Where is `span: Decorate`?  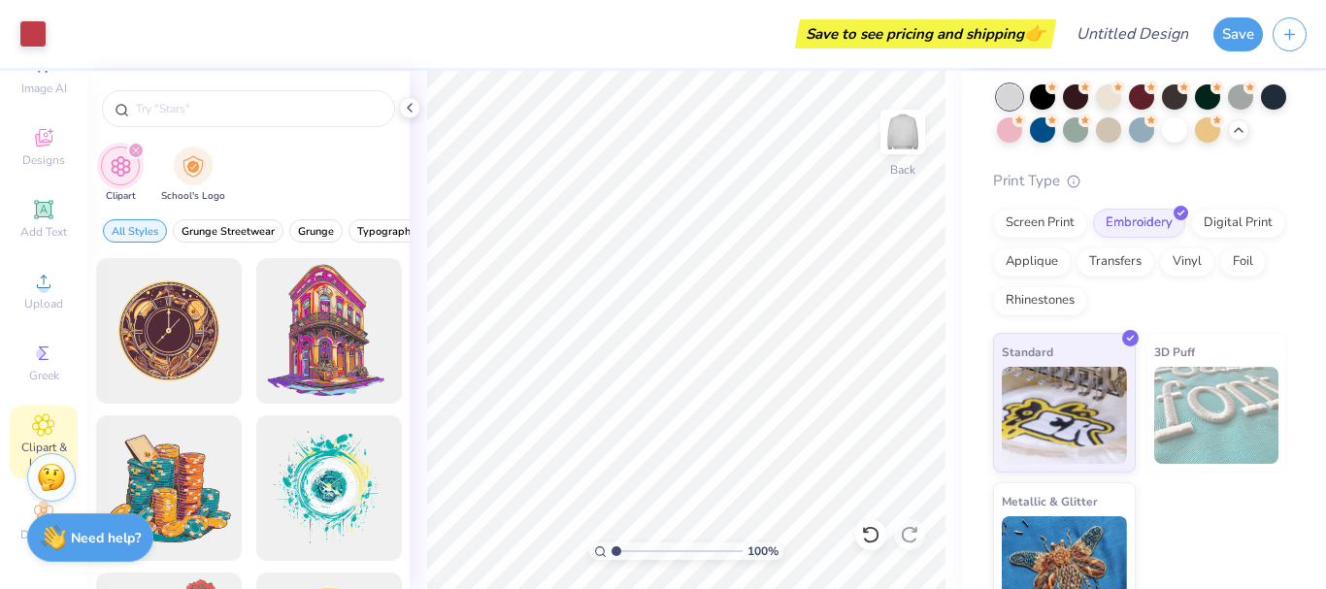
span: Decorate is located at coordinates (44, 535).